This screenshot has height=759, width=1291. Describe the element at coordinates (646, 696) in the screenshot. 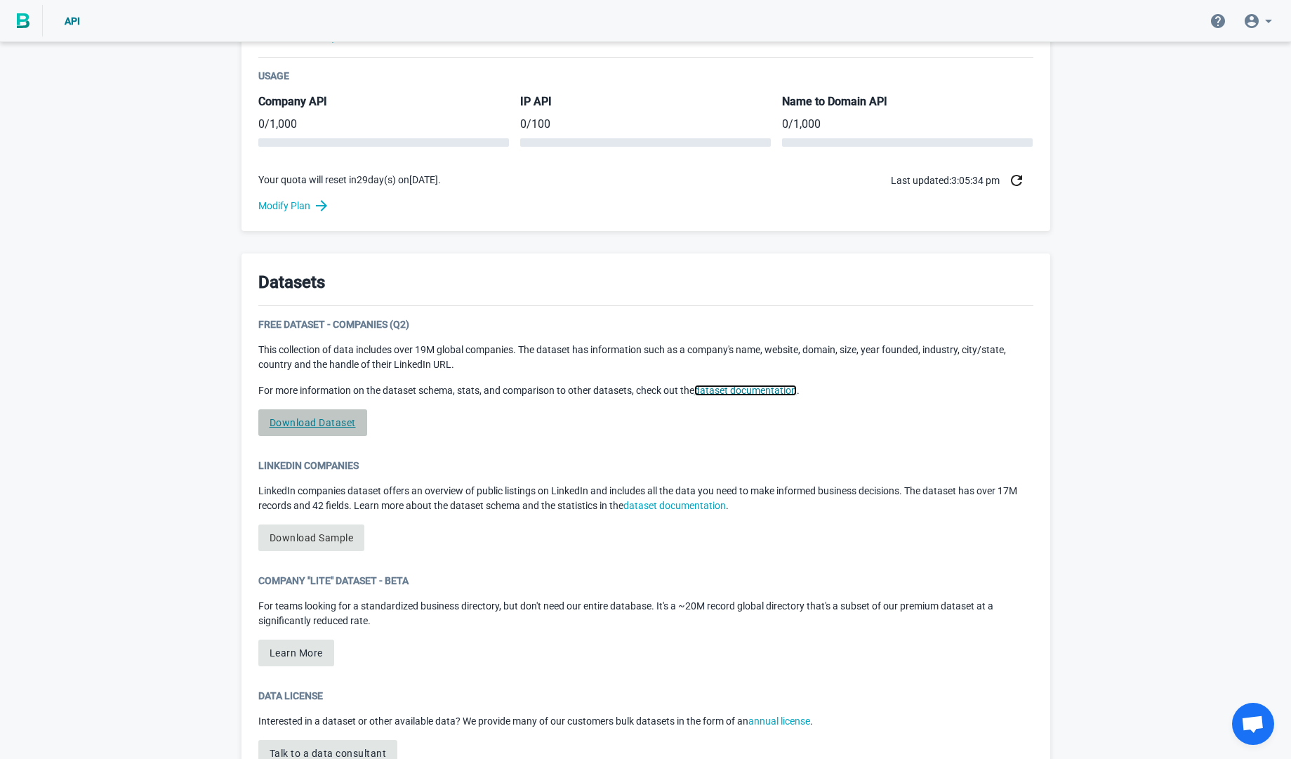

I see `div: Data License` at that location.